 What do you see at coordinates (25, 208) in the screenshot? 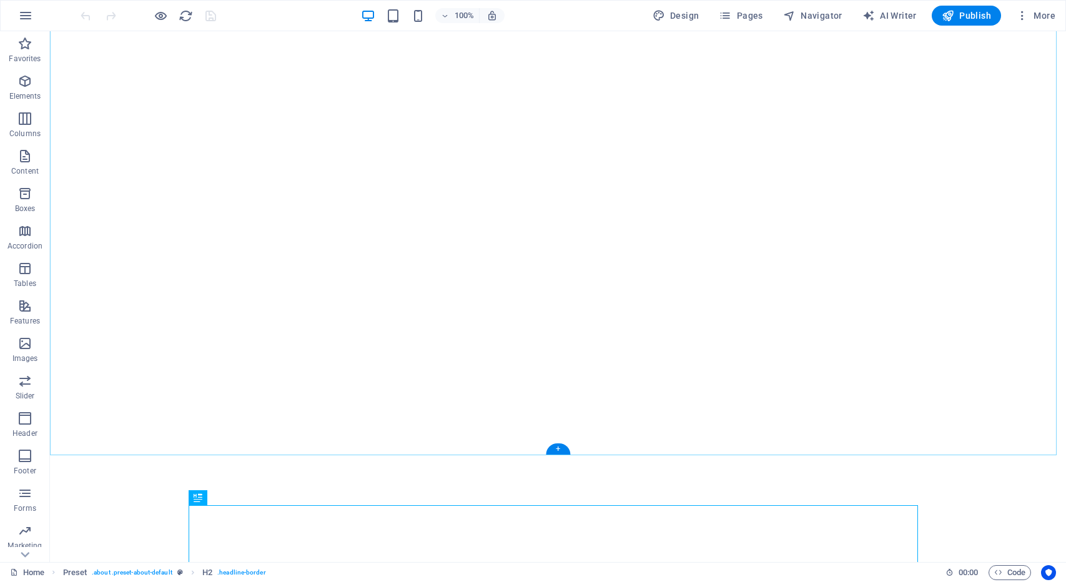
I see `p: Boxes` at bounding box center [25, 208].